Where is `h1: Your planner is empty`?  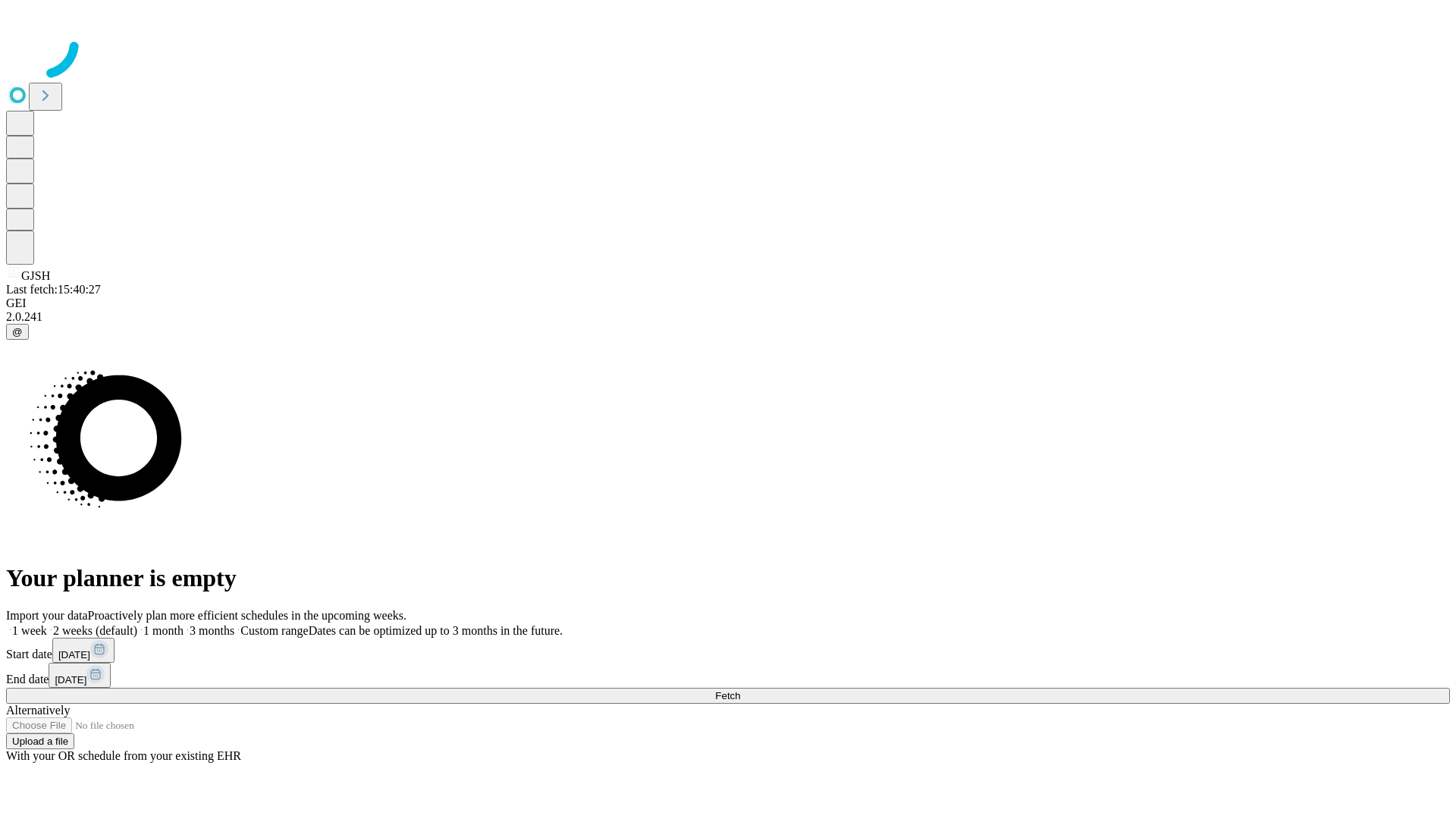
h1: Your planner is empty is located at coordinates (728, 578).